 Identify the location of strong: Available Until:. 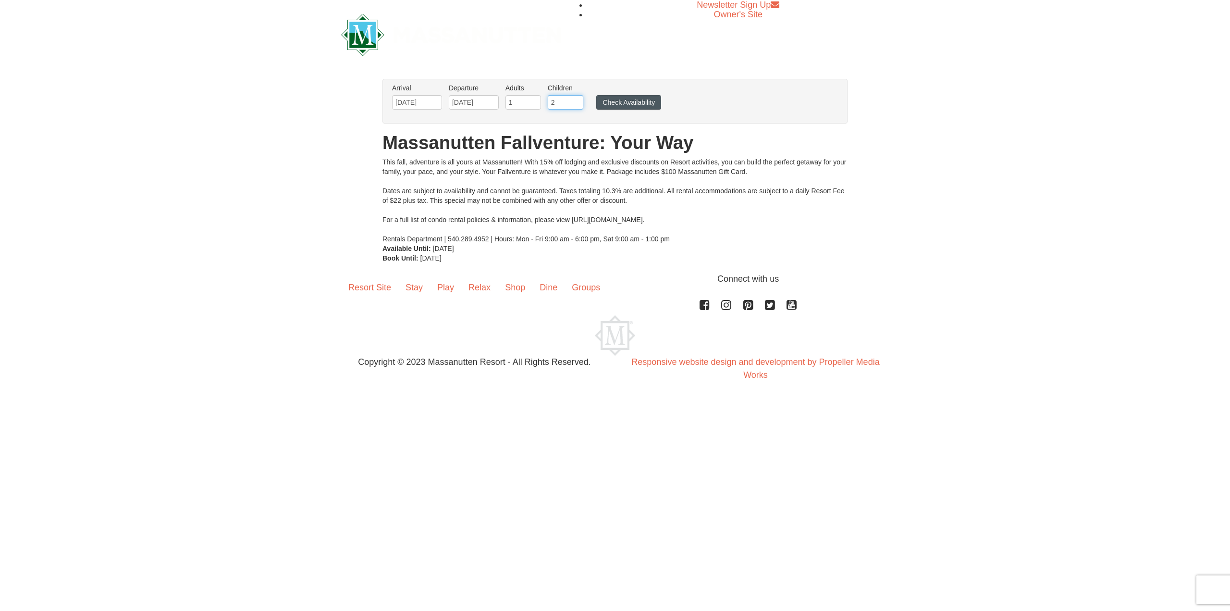
(407, 248).